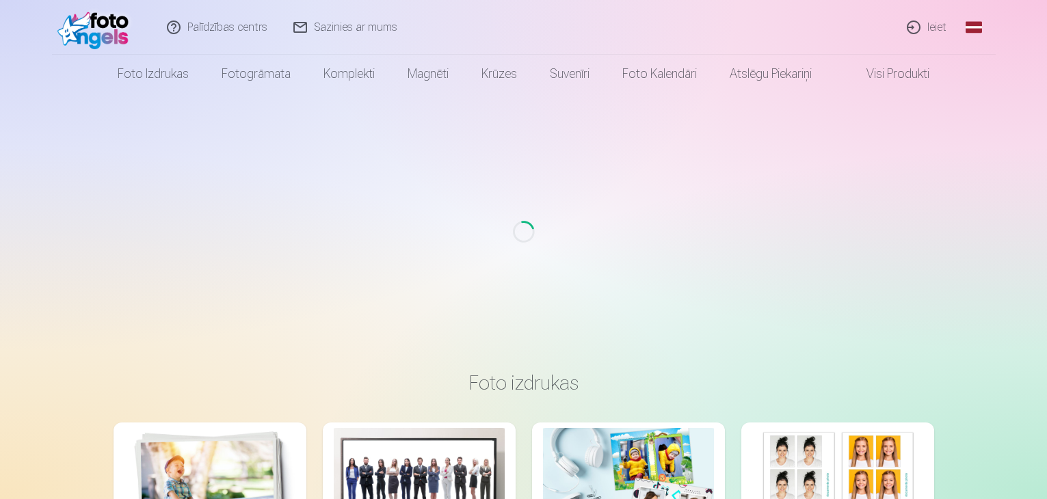  Describe the element at coordinates (570, 74) in the screenshot. I see `a: Suvenīri` at that location.